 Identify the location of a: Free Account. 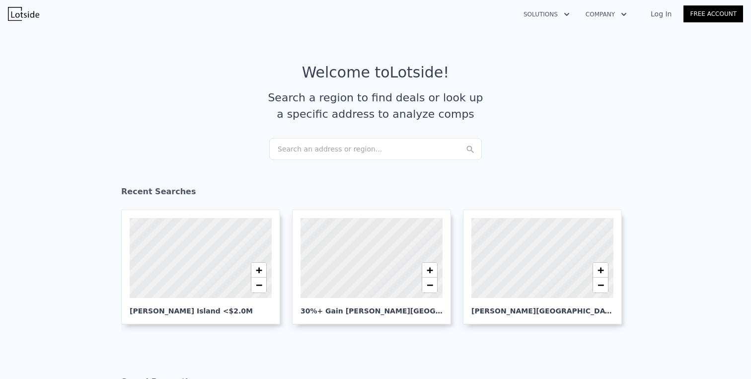
(713, 14).